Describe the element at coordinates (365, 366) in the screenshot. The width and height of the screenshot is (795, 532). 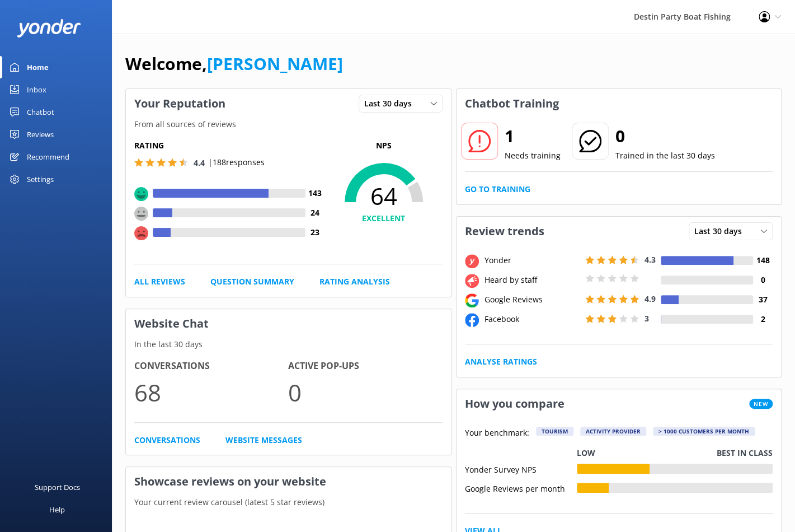
I see `h4: Active Pop-ups` at that location.